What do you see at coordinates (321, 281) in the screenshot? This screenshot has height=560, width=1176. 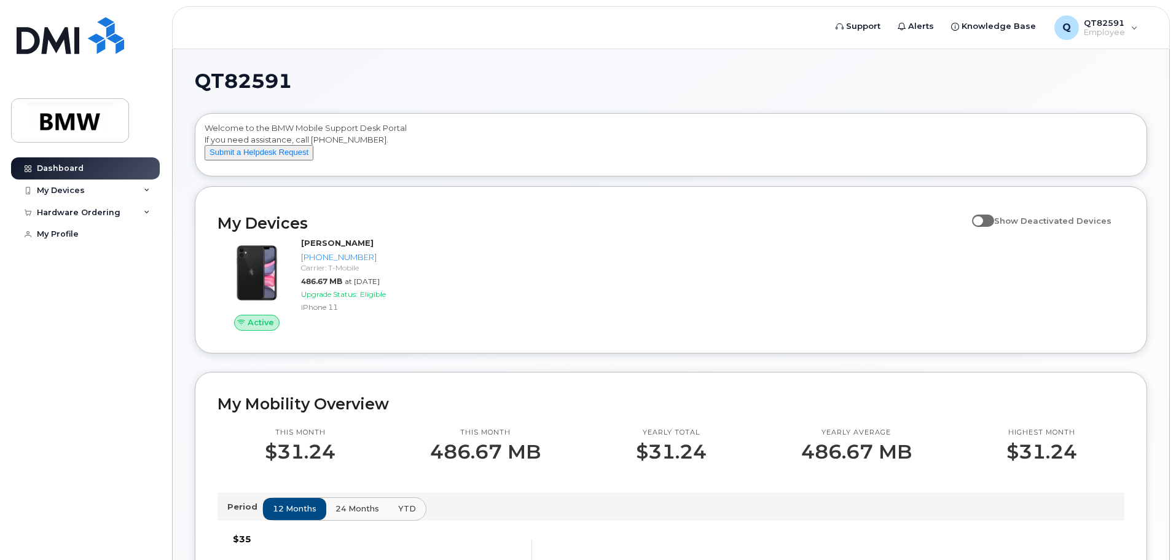 I see `span: 486.67 MB` at bounding box center [321, 281].